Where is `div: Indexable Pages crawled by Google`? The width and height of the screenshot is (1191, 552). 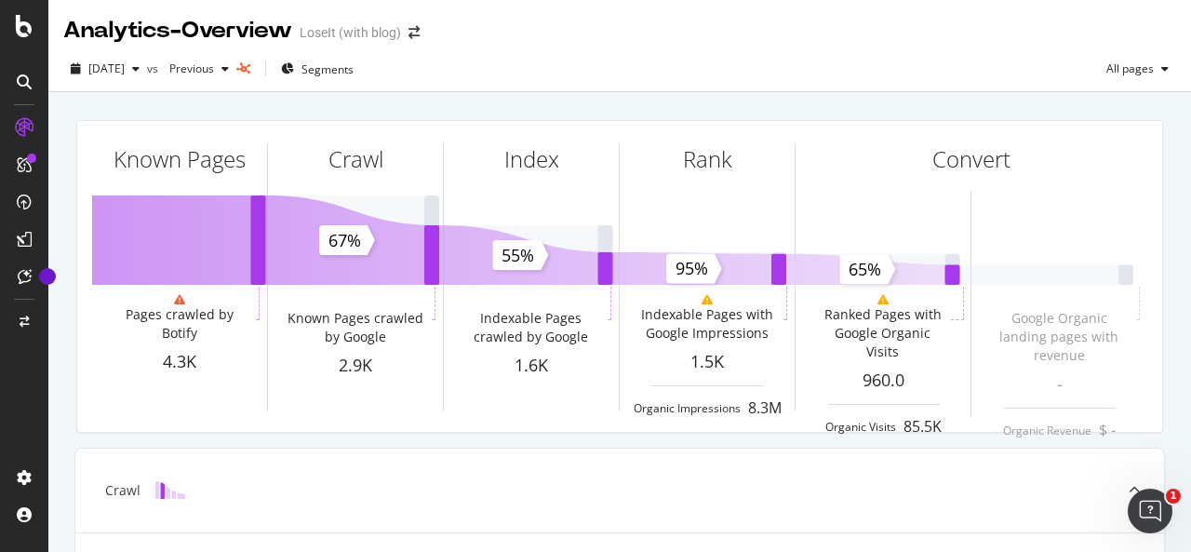 div: Indexable Pages crawled by Google is located at coordinates (530, 328).